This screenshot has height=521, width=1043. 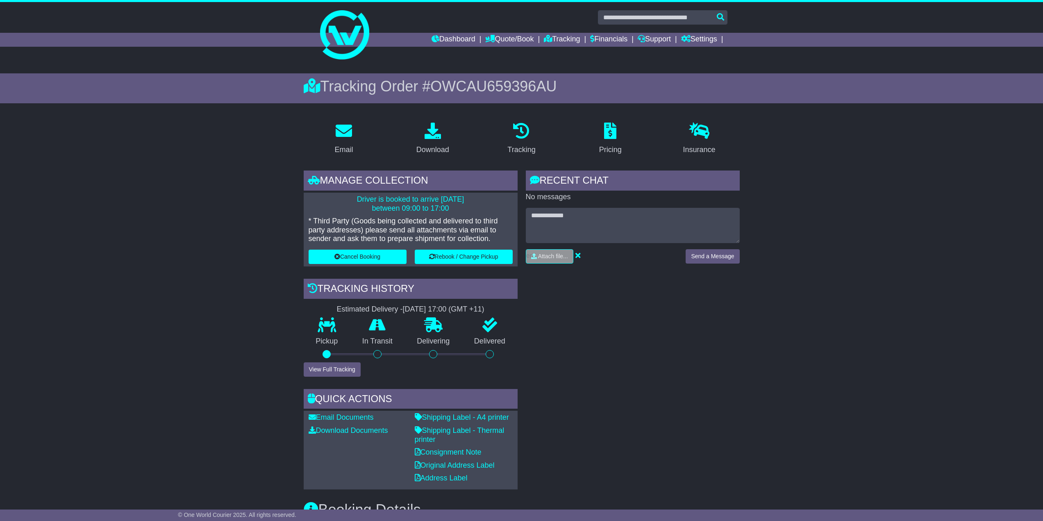 I want to click on div: Tracking, so click(x=521, y=150).